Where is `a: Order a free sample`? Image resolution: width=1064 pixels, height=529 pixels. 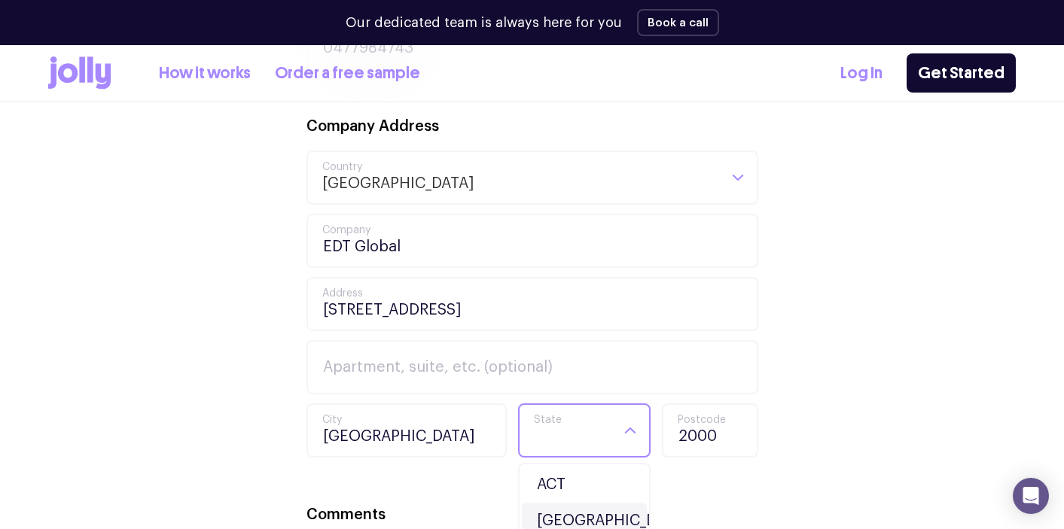
a: Order a free sample is located at coordinates (347, 73).